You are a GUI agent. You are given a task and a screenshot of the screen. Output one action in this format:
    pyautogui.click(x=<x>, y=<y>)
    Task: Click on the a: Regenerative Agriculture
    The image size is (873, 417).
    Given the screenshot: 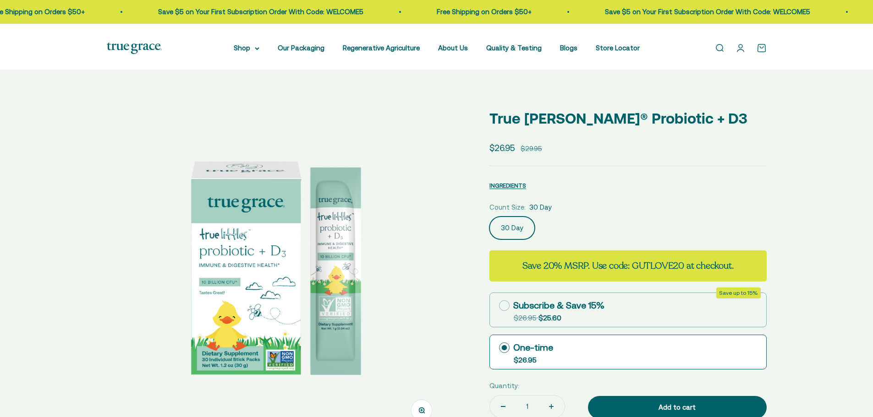 What is the action you would take?
    pyautogui.click(x=381, y=48)
    